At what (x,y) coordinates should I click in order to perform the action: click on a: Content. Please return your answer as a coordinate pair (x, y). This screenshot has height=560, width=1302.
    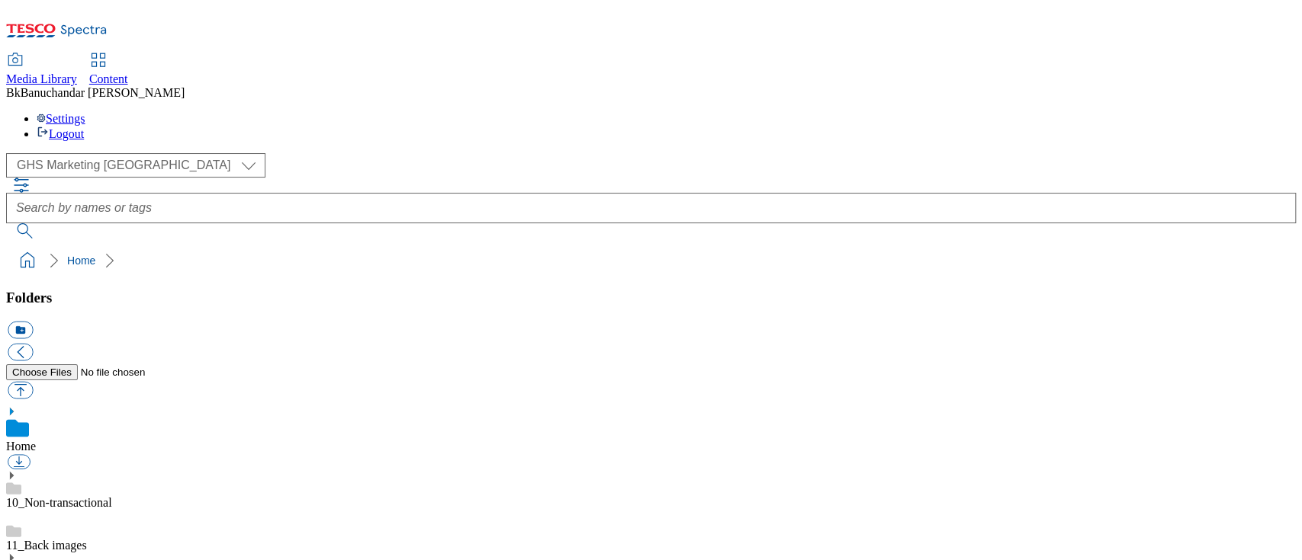
    Looking at the image, I should click on (108, 70).